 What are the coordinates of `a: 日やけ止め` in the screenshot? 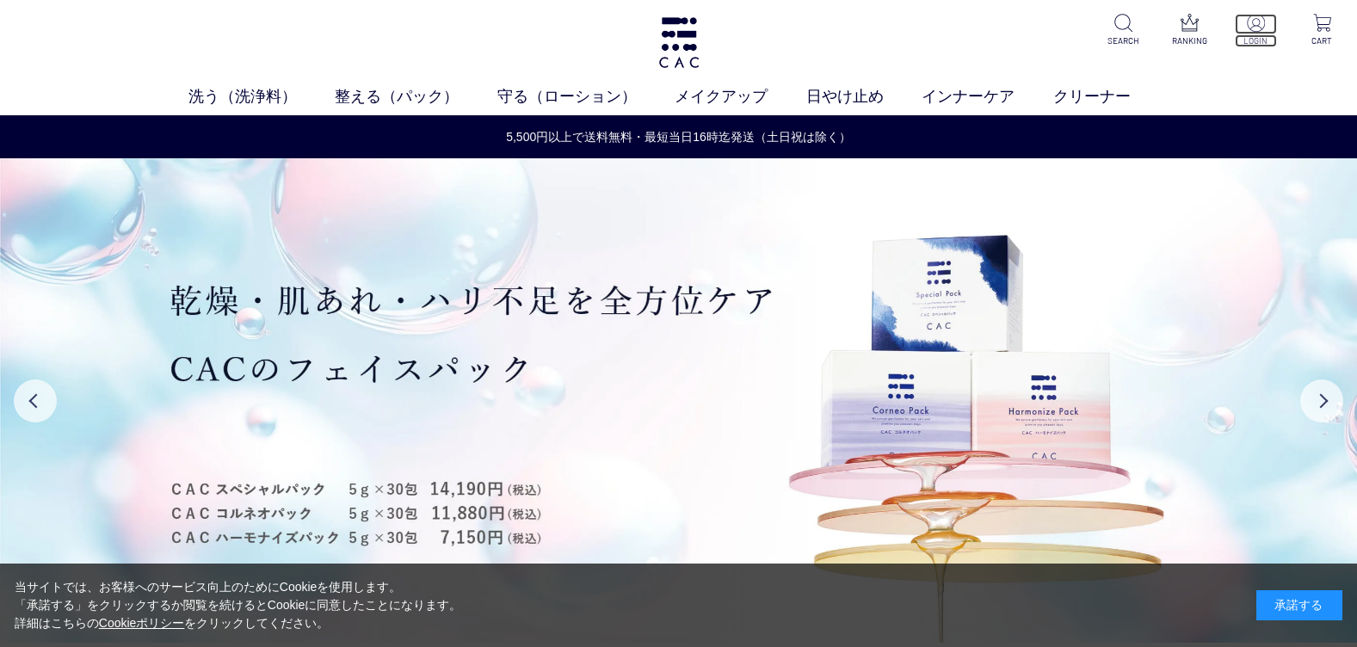 It's located at (864, 96).